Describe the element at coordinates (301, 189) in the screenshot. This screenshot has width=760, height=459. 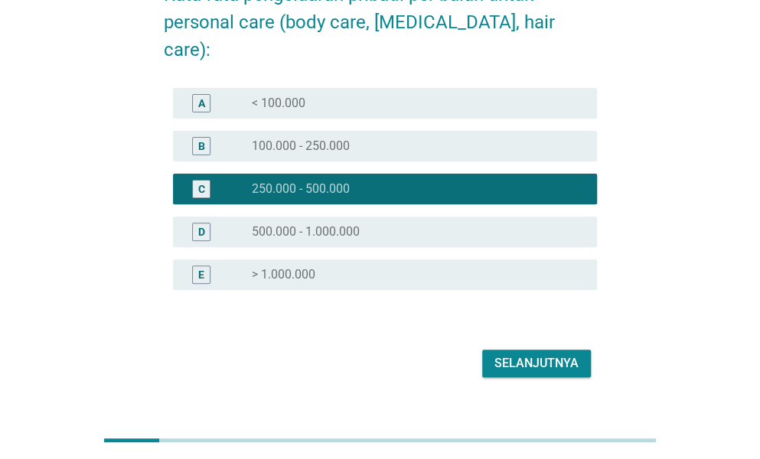
I see `label: 250.000 - 500.000` at that location.